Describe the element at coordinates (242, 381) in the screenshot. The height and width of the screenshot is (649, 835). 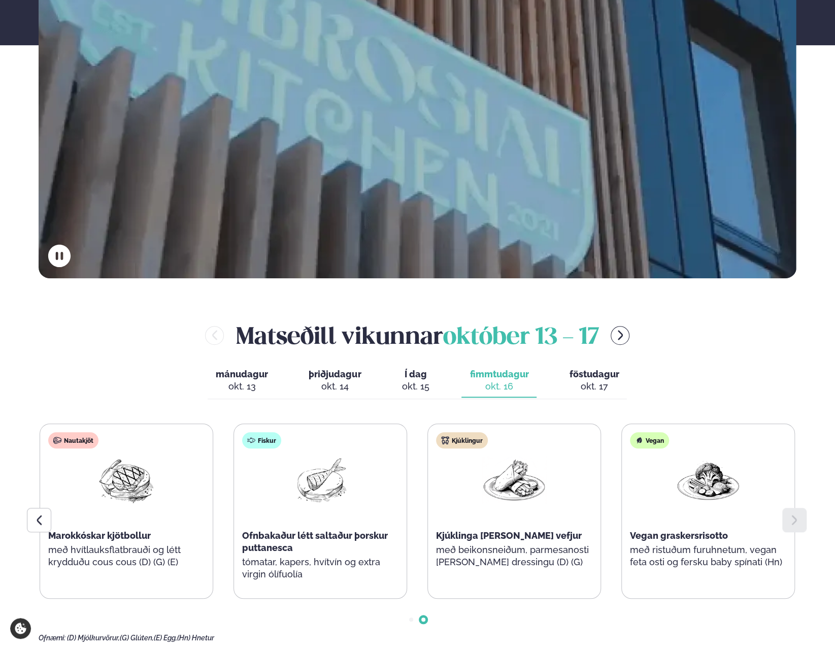
I see `button: mánudagur okt. 13` at that location.